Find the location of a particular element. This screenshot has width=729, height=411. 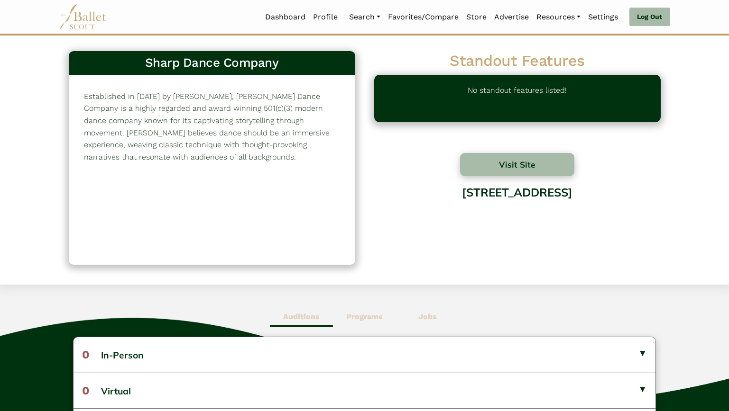

b: Auditions is located at coordinates (301, 317).